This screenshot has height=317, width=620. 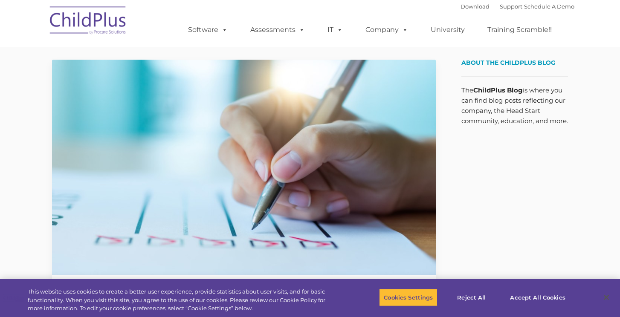 I want to click on div: This website uses cookies to create a better user experience, provide statistics about user visit..., so click(x=184, y=300).